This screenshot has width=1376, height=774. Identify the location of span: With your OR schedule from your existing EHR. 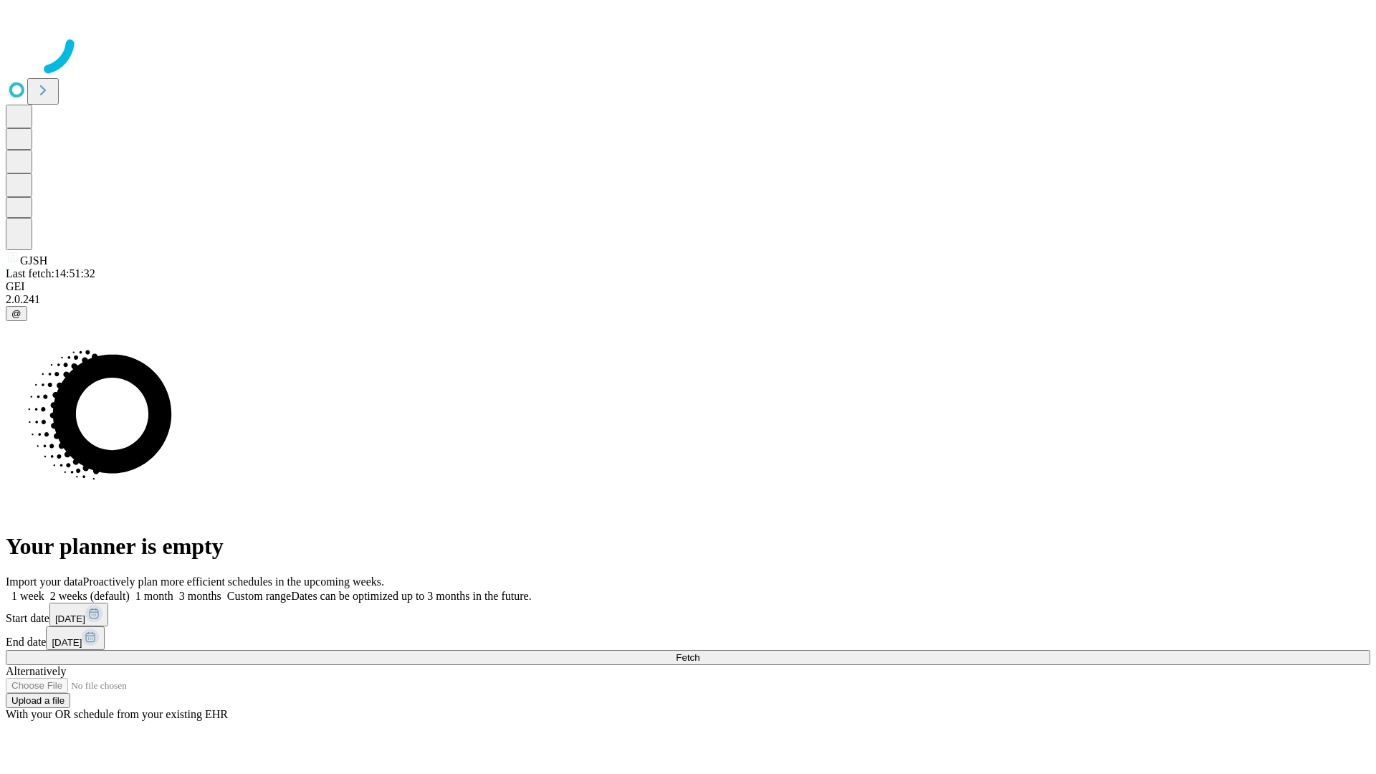
(117, 714).